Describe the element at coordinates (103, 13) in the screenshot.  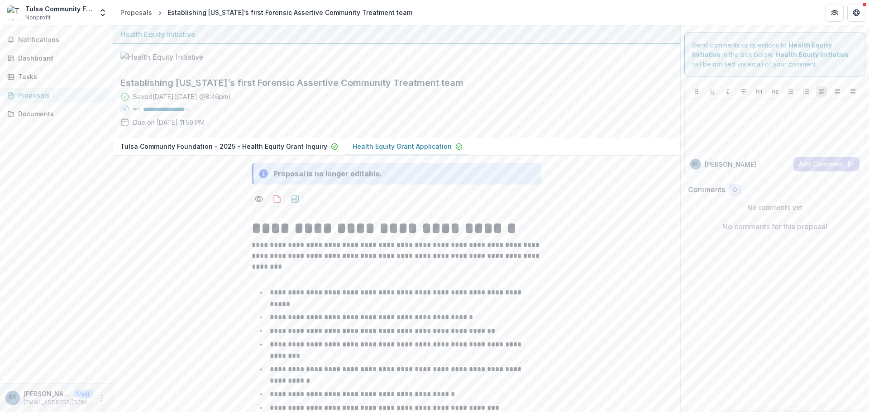
I see `button: Open entity switcher` at that location.